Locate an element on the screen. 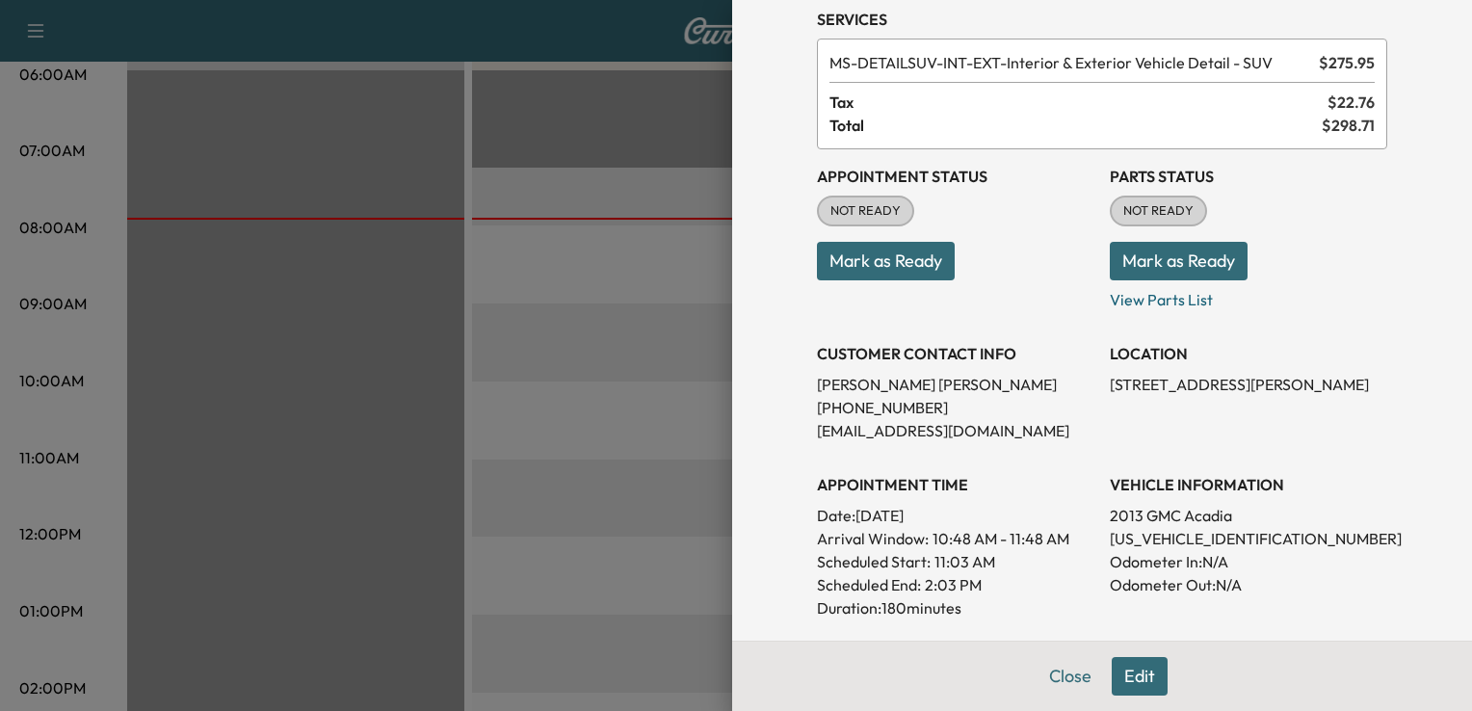  h3: Services is located at coordinates (1102, 19).